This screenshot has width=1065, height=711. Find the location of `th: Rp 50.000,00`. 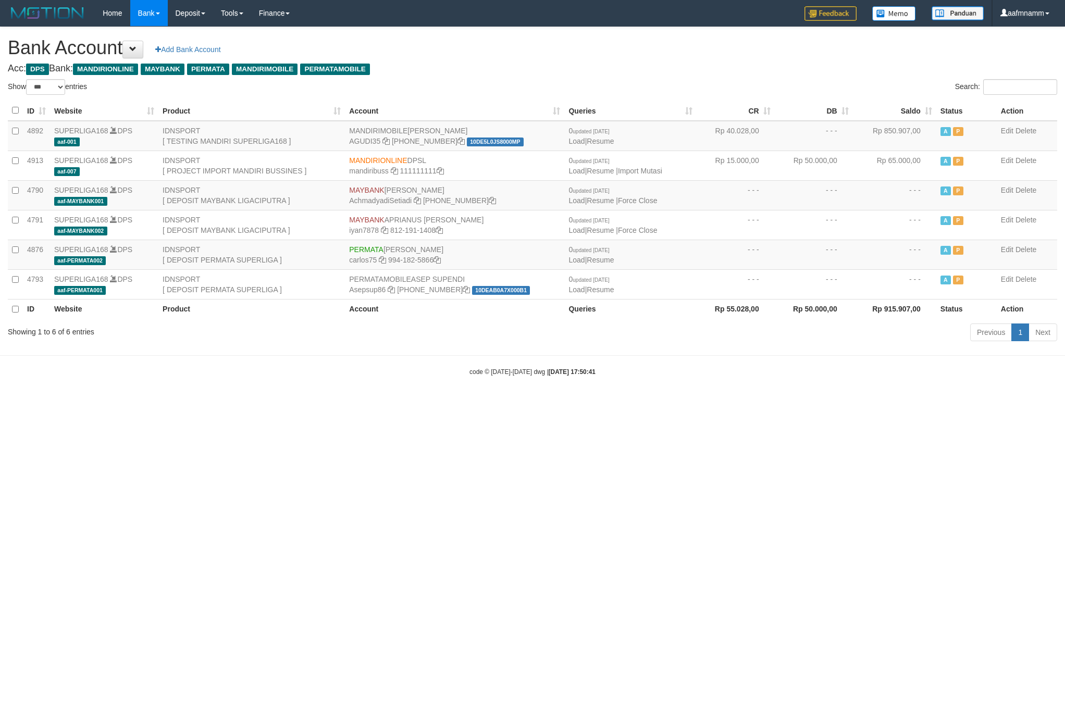

th: Rp 50.000,00 is located at coordinates (814, 309).